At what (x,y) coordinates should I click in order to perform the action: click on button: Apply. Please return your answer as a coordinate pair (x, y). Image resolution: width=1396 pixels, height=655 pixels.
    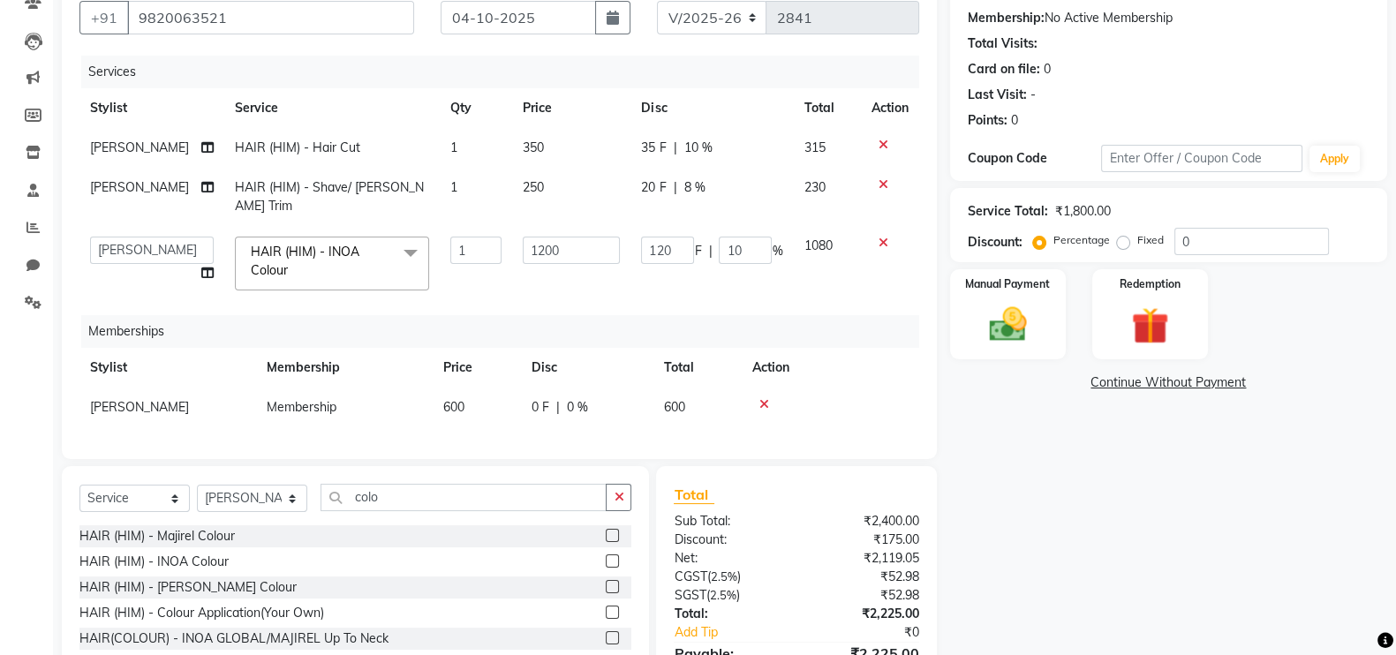
    Looking at the image, I should click on (1334, 159).